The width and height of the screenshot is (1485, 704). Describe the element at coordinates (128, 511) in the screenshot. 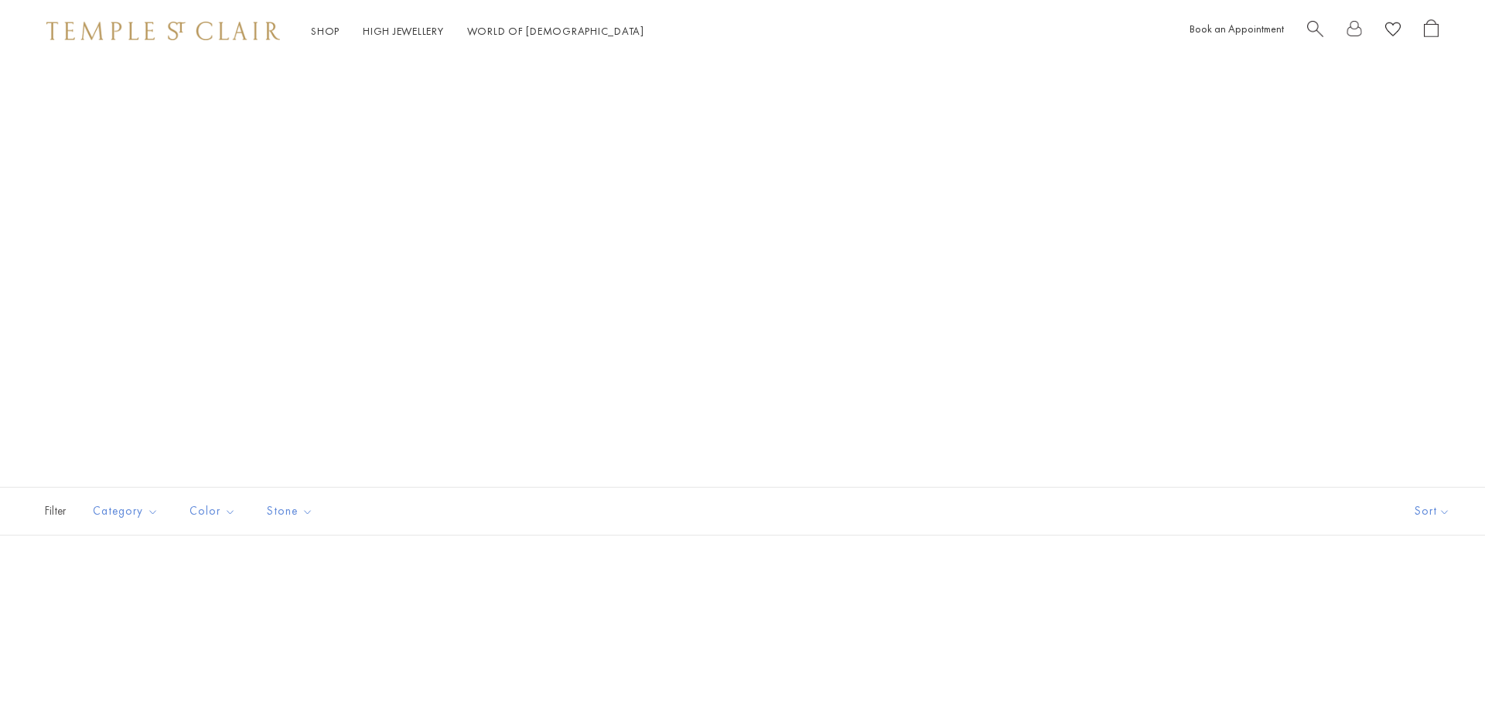

I see `span: Category` at that location.